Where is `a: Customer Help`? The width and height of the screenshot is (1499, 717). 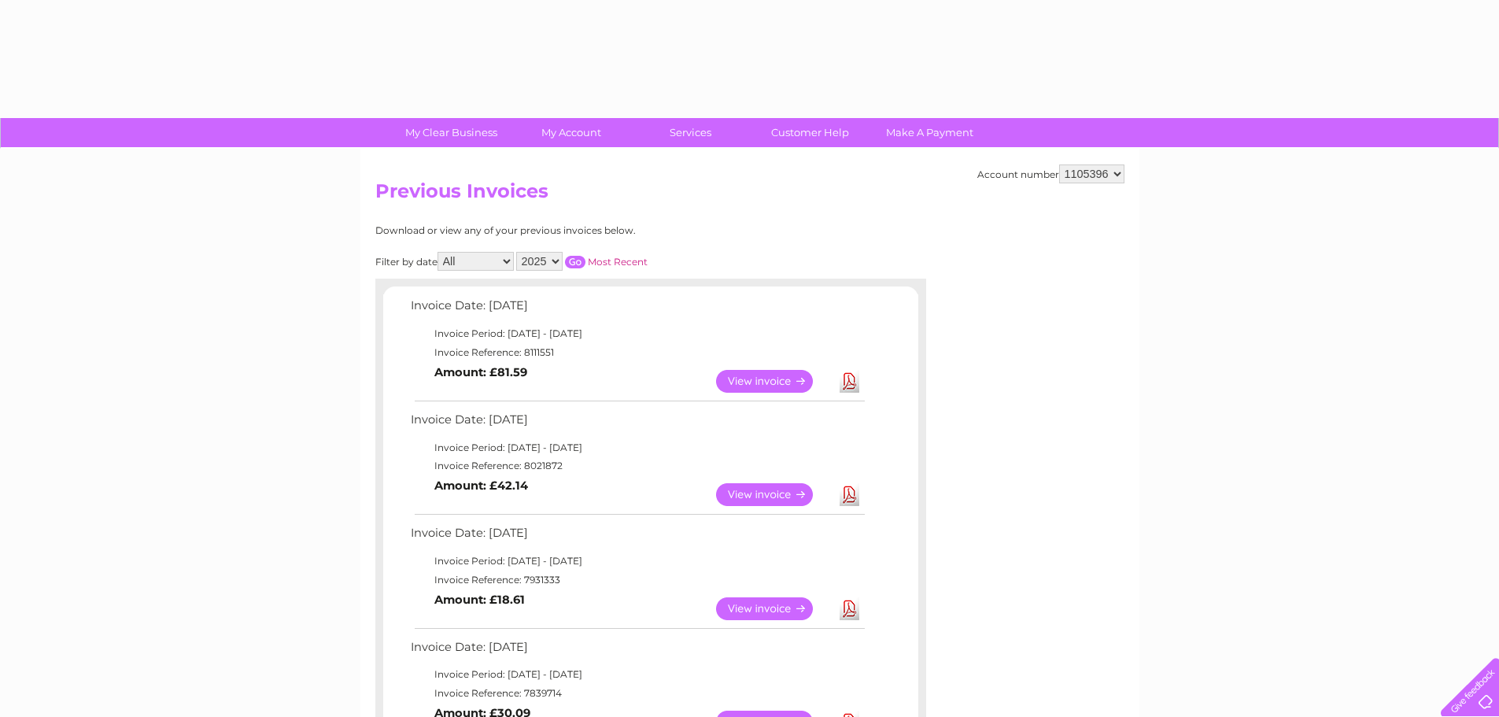 a: Customer Help is located at coordinates (809, 132).